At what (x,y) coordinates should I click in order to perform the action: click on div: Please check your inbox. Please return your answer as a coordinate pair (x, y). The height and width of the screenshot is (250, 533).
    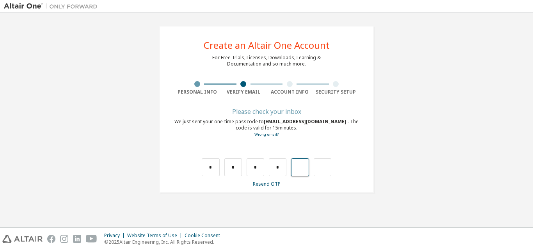
    Looking at the image, I should click on (266, 112).